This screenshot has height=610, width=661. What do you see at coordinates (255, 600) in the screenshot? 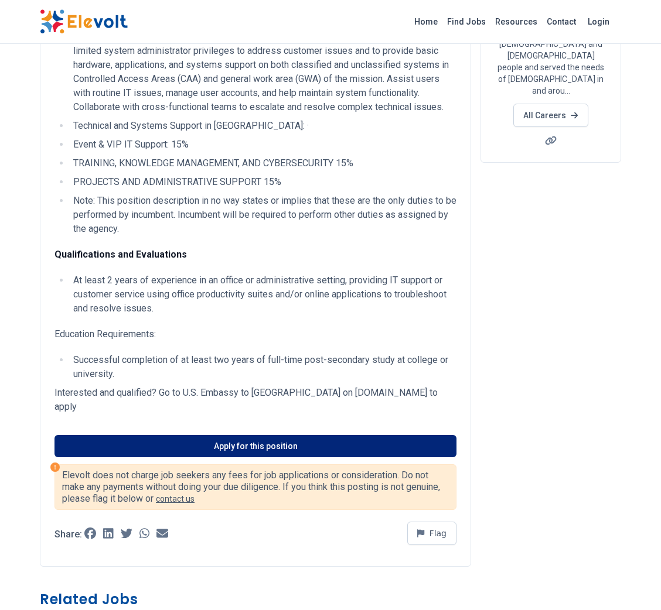
I see `h3: Related Jobs` at bounding box center [255, 600].